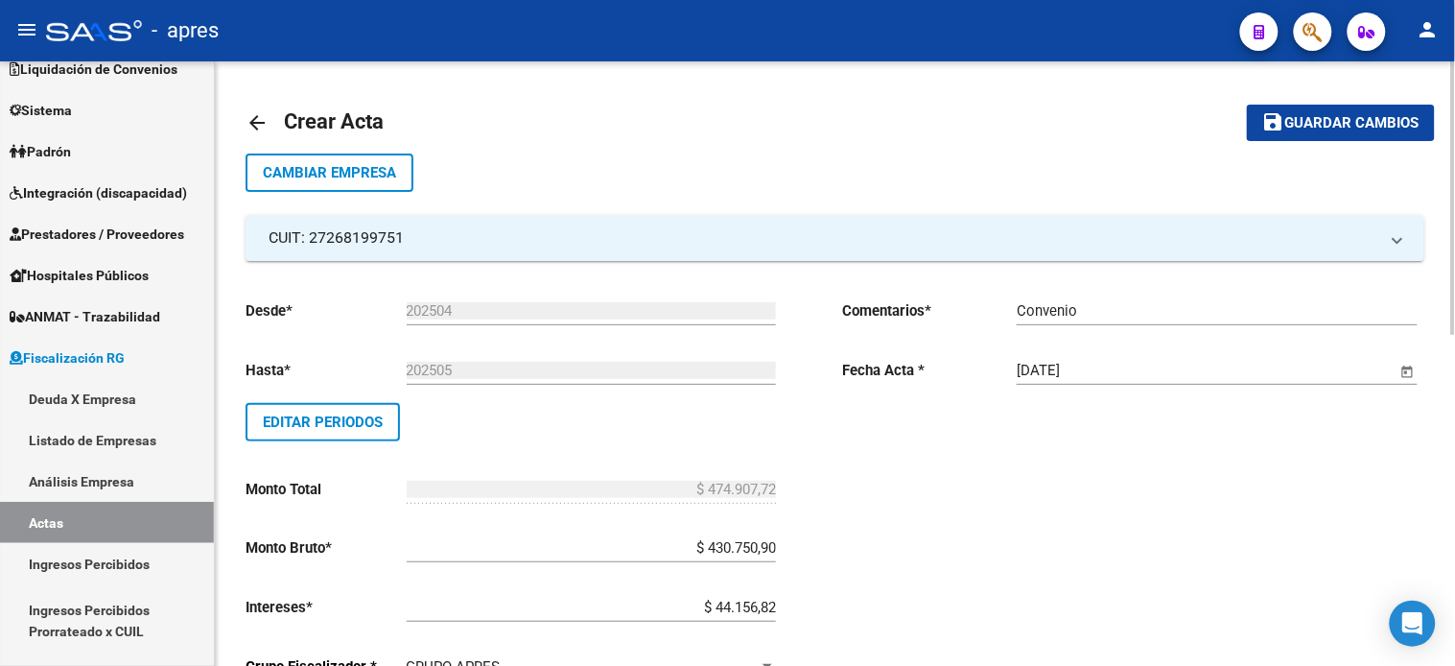 Image resolution: width=1455 pixels, height=666 pixels. What do you see at coordinates (1274, 122) in the screenshot?
I see `mat-icon: save` at bounding box center [1274, 122].